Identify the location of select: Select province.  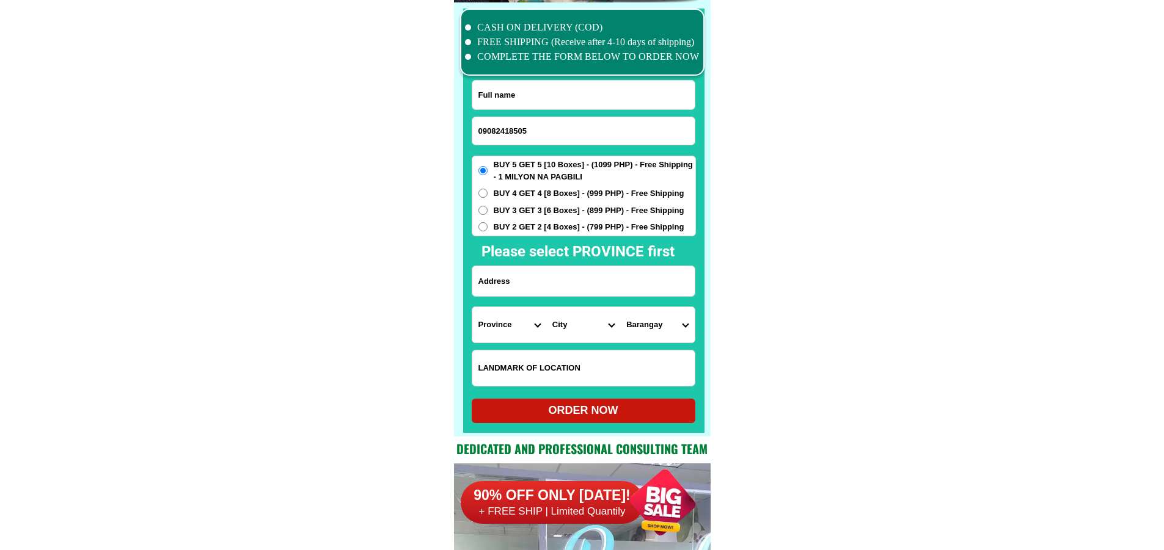
(509, 325).